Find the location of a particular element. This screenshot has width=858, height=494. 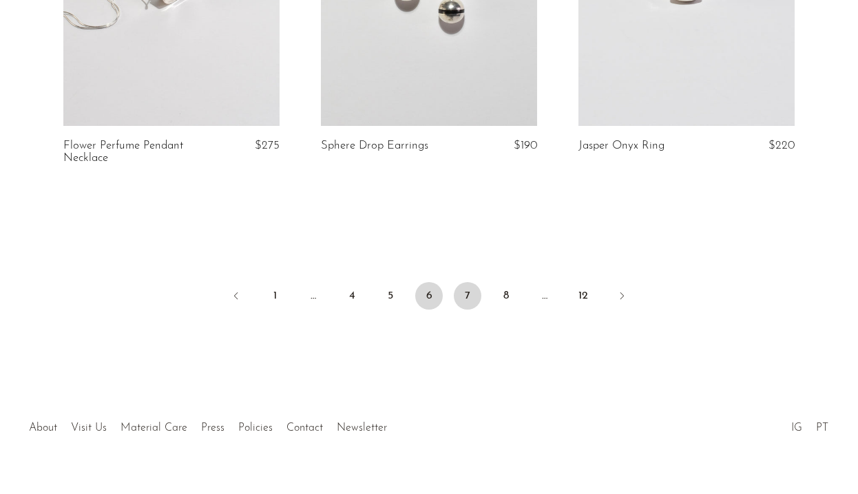

a: Sphere Drop Earrings is located at coordinates (374, 146).